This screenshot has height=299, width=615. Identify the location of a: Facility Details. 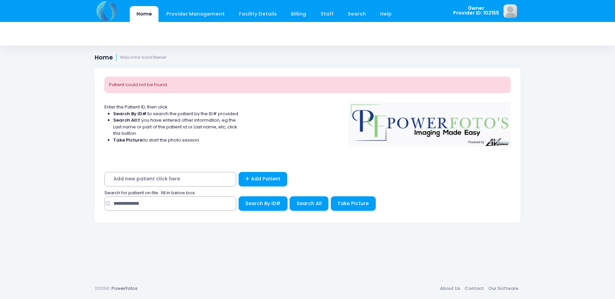
(258, 14).